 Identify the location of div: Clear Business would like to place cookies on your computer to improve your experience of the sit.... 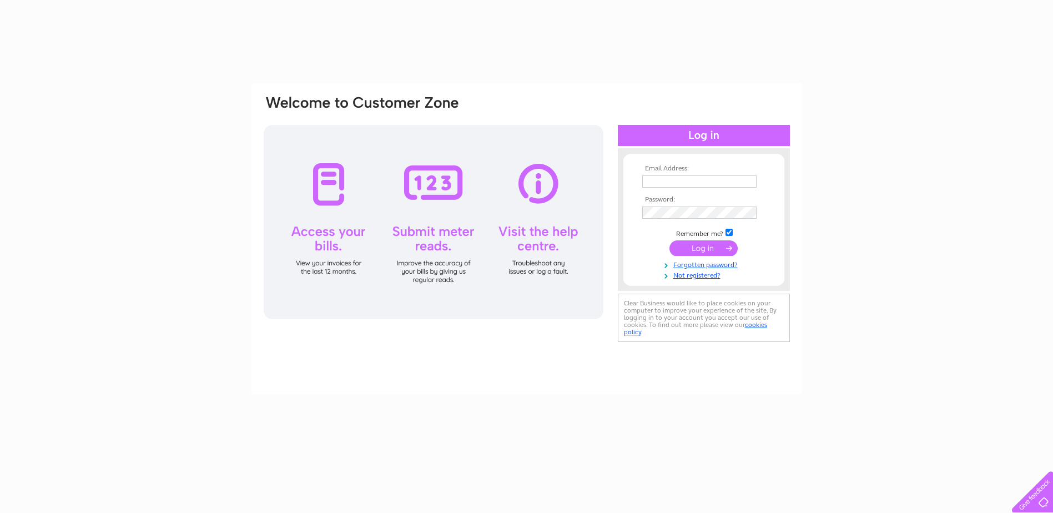
(704, 318).